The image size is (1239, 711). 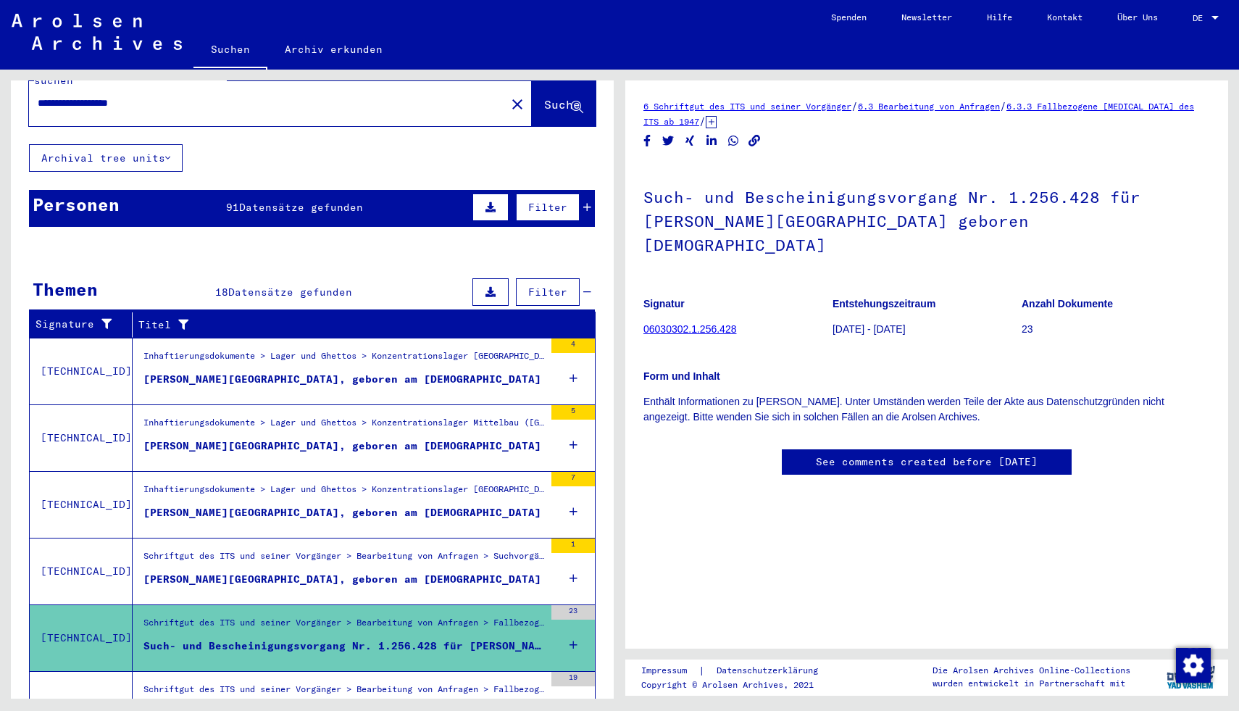 I want to click on p: 23, so click(x=1115, y=329).